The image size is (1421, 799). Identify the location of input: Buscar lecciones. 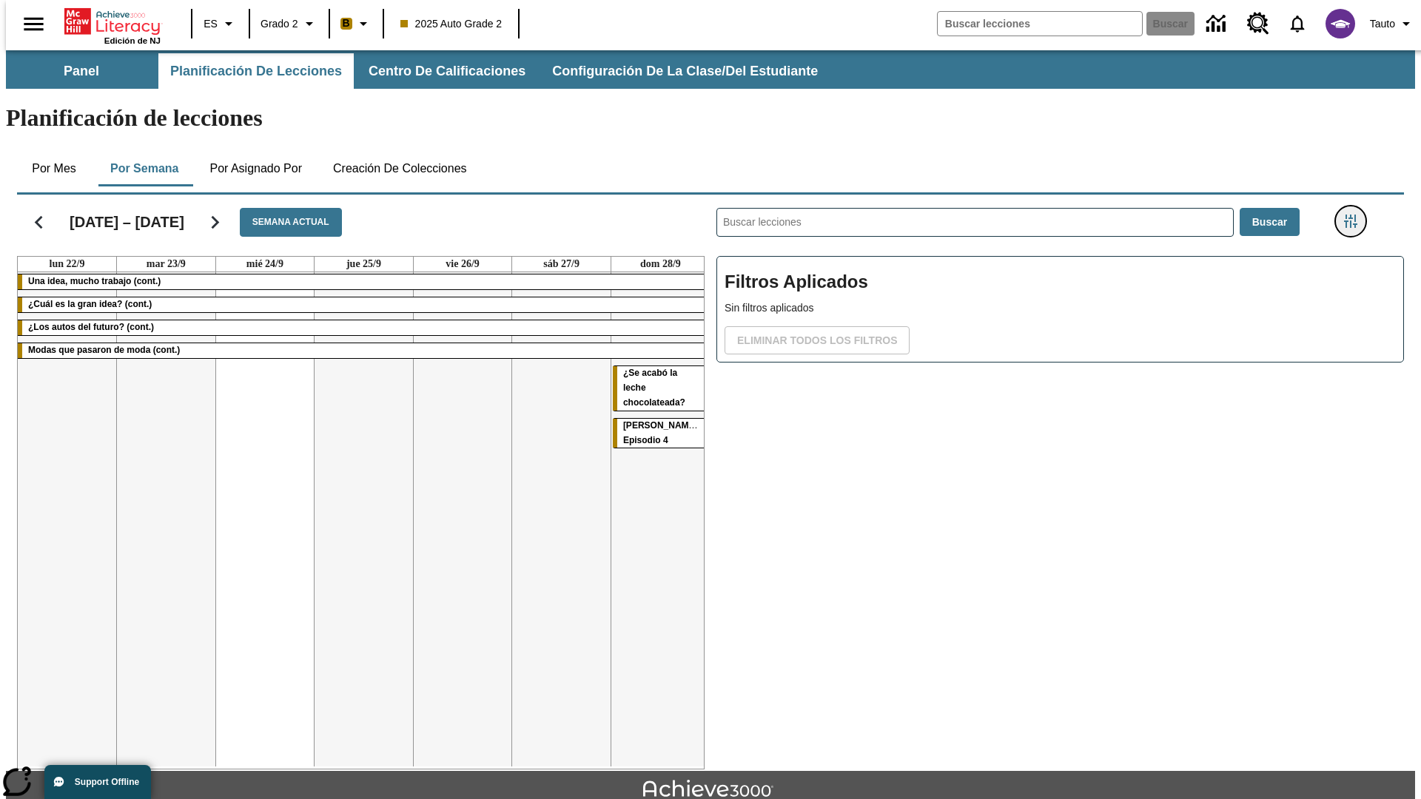
(975, 222).